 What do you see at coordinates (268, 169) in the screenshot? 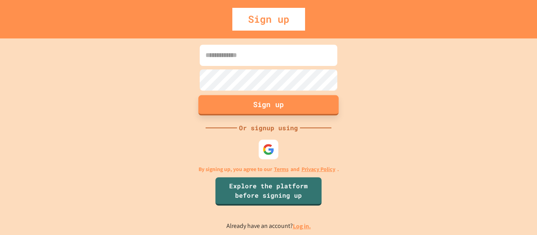
I see `p: By signing up, you agree to our and .` at bounding box center [268, 169].